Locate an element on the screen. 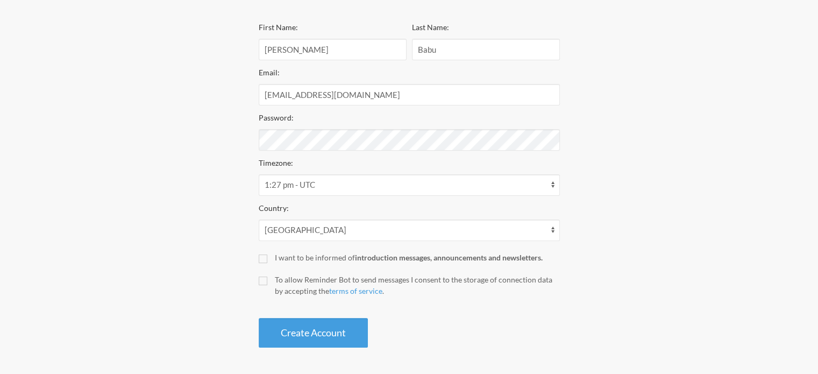  input: I want to be informed ofintroduction messages, announcements and newsletters. is located at coordinates (263, 259).